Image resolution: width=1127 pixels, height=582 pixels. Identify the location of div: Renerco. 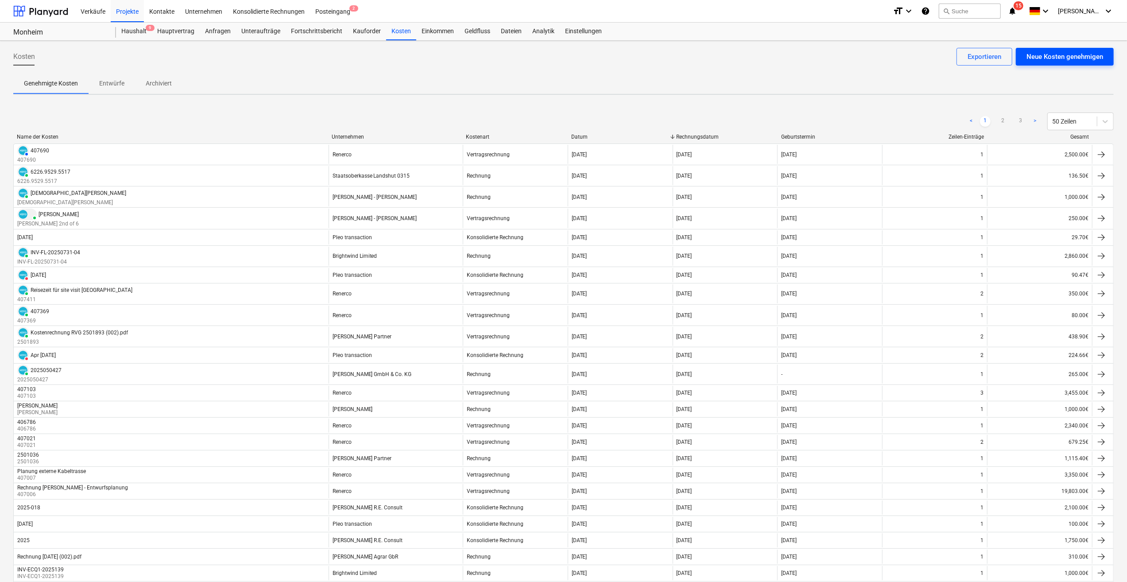
(342, 425).